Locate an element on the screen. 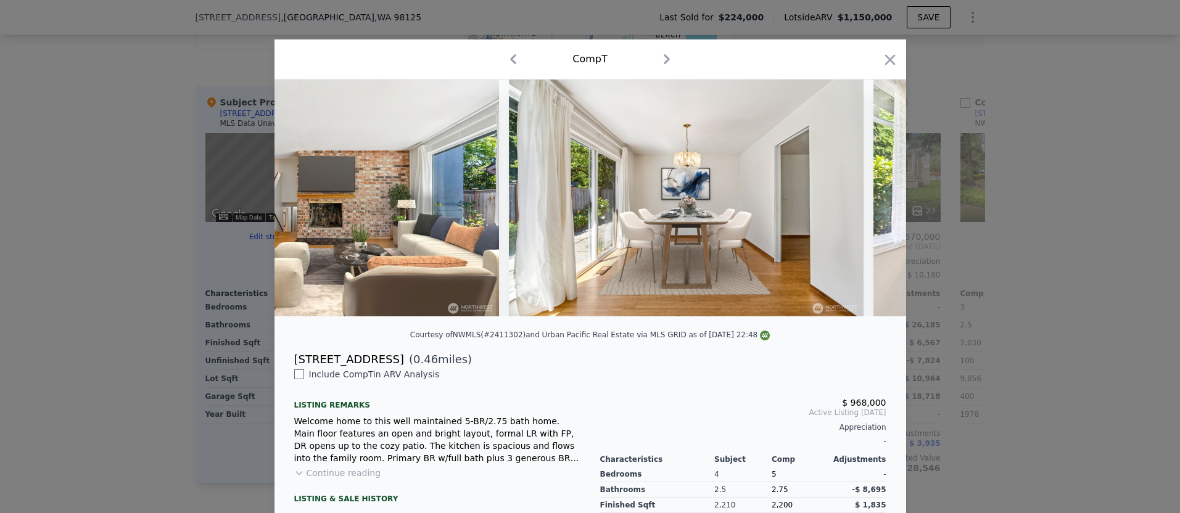 The image size is (1180, 513). img: NWMLS Logo is located at coordinates (765, 335).